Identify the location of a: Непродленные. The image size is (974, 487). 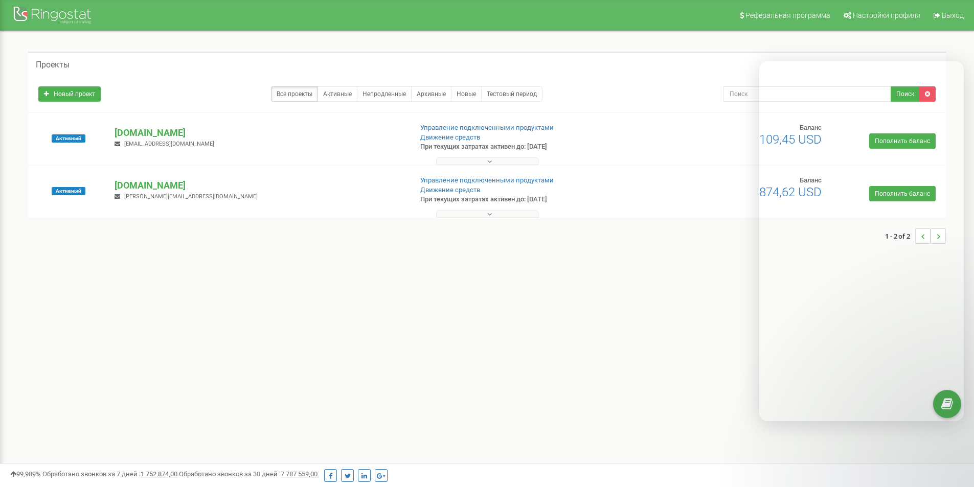
(384, 94).